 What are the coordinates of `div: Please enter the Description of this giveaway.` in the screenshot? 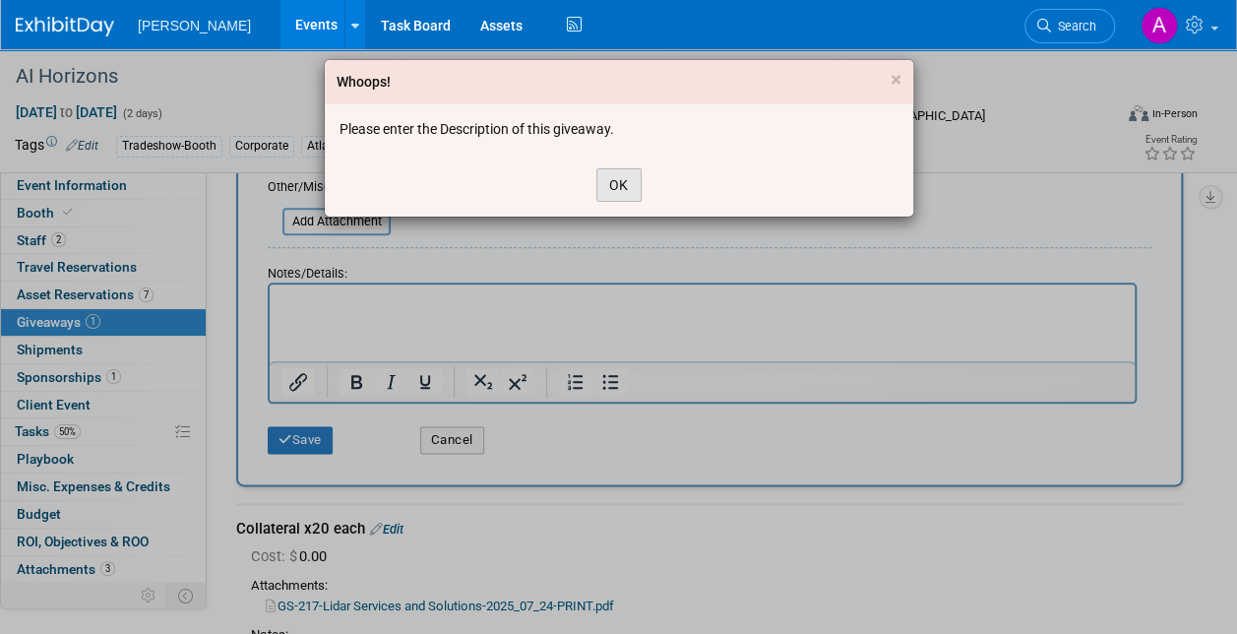 It's located at (619, 129).